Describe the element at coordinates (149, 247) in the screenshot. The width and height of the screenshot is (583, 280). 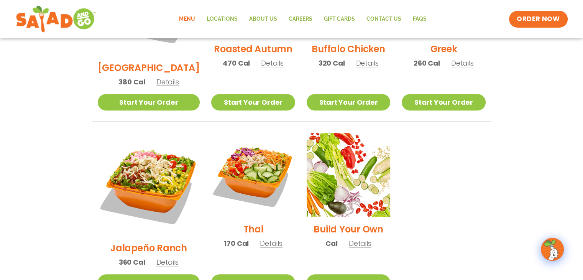
I see `h2: Jalapeño Ranch` at that location.